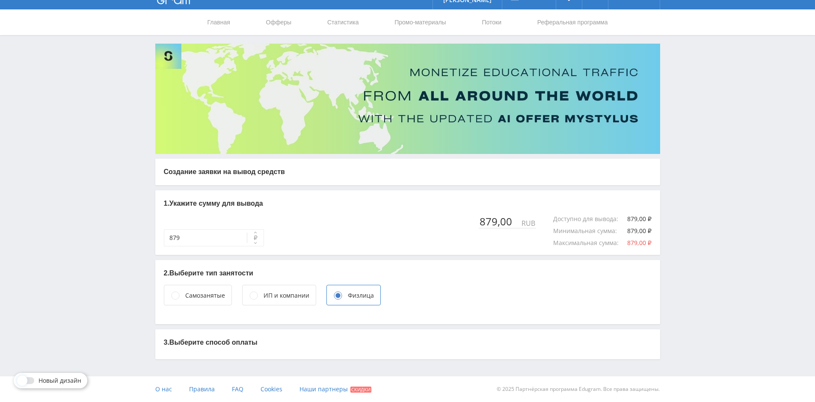 The width and height of the screenshot is (815, 402). I want to click on a: Правила, so click(202, 389).